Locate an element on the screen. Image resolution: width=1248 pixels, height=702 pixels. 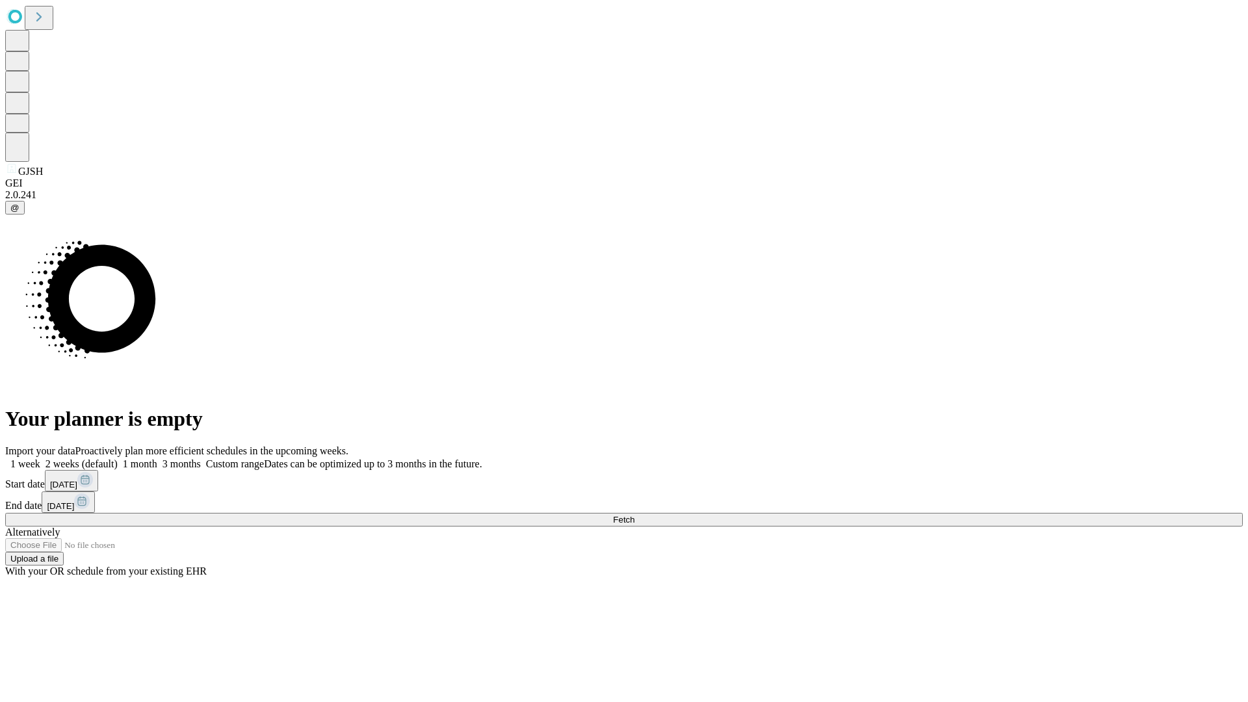
span: Proactively plan more efficient schedules in the upcoming weeks. is located at coordinates (212, 450).